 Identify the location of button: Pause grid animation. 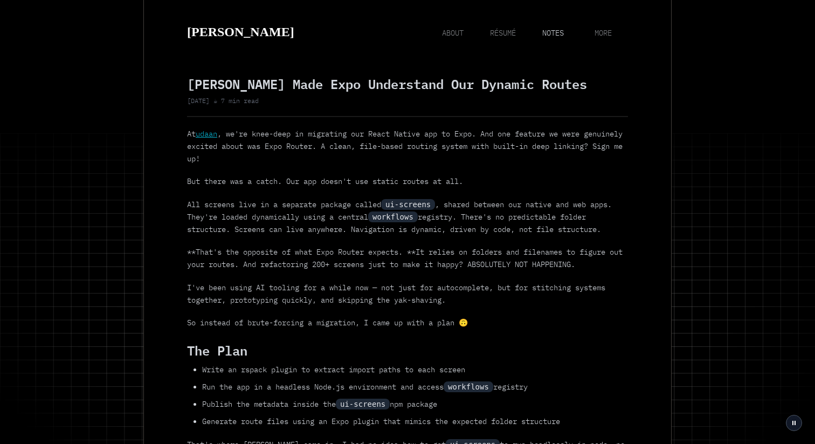
(794, 423).